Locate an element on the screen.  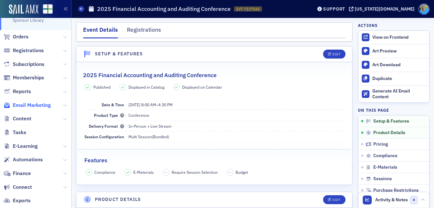
span: Date & Time is located at coordinates (113, 104).